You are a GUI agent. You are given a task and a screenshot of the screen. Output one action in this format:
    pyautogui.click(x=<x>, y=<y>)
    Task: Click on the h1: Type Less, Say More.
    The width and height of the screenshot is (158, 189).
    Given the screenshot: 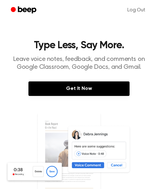 What is the action you would take?
    pyautogui.click(x=79, y=45)
    